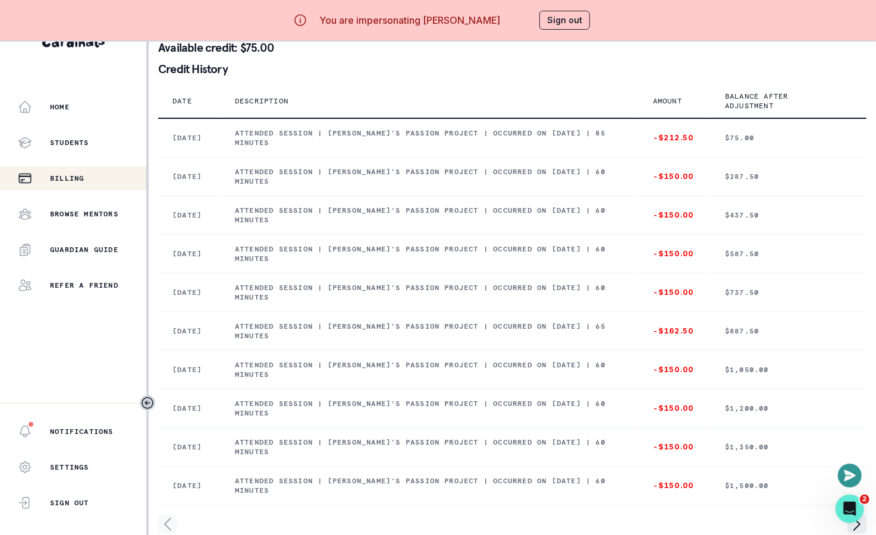 Image resolution: width=876 pixels, height=535 pixels. Describe the element at coordinates (70, 143) in the screenshot. I see `p: Students` at that location.